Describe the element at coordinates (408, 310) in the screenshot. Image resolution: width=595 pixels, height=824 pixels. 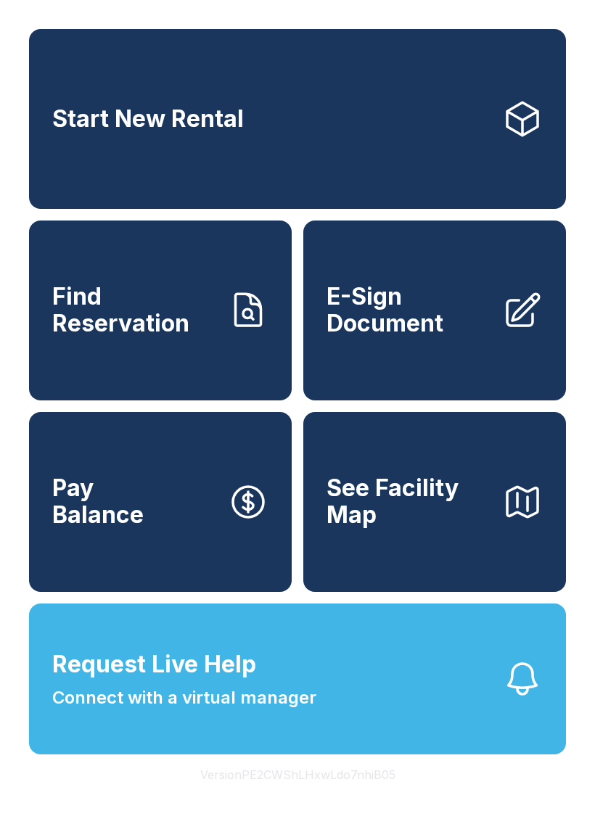
I see `span: E-Sign Document` at that location.